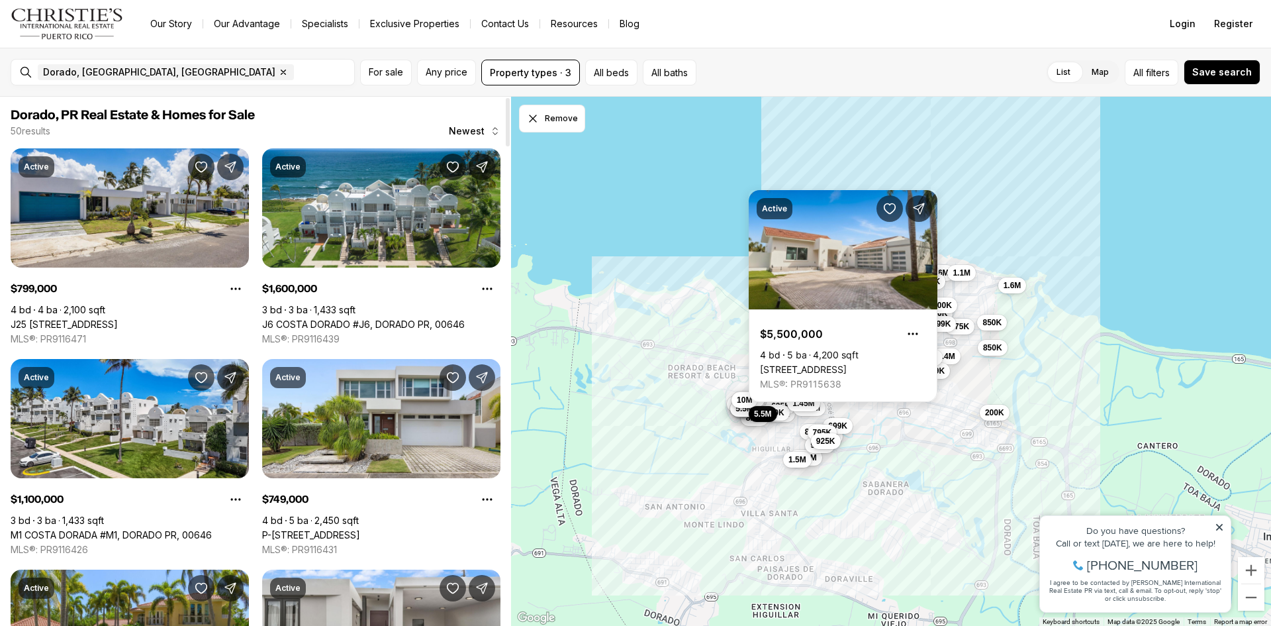 The width and height of the screenshot is (1271, 626). Describe the element at coordinates (446, 72) in the screenshot. I see `button: Any price` at that location.